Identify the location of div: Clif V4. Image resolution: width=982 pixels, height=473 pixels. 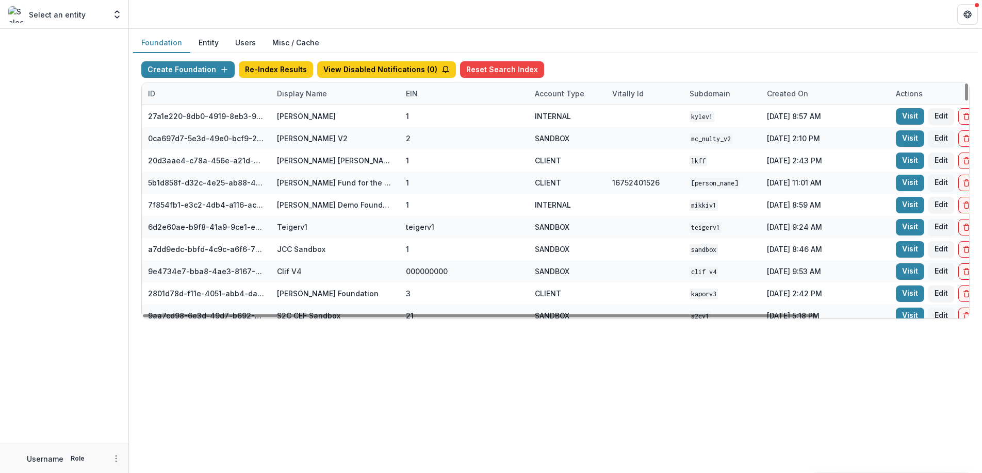
(289, 271).